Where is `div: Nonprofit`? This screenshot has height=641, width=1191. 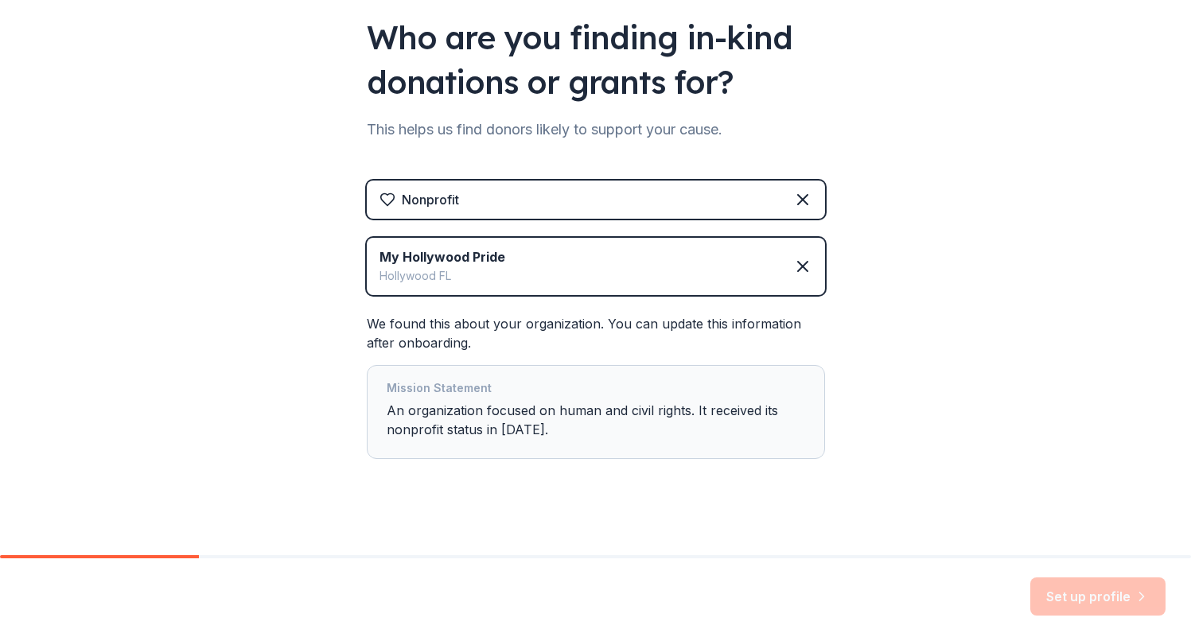 div: Nonprofit is located at coordinates (431, 200).